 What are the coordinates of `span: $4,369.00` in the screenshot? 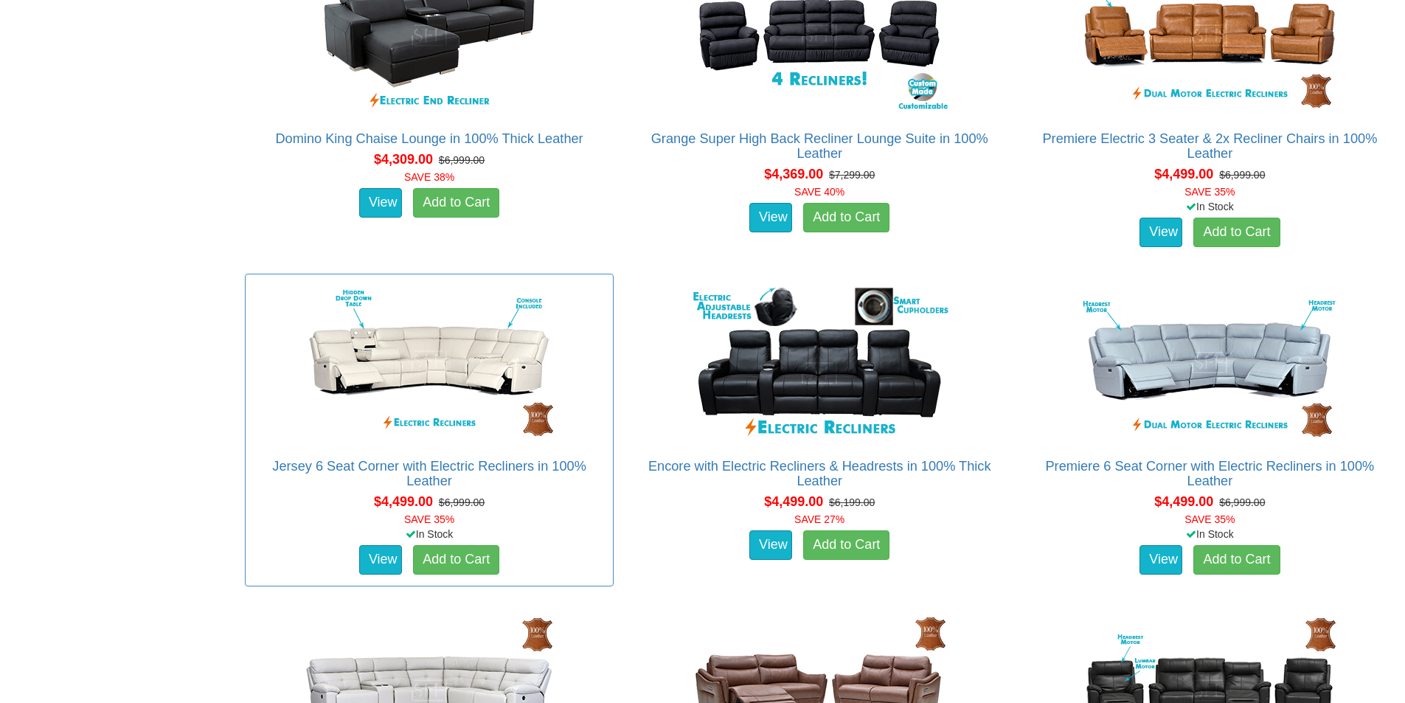 It's located at (794, 174).